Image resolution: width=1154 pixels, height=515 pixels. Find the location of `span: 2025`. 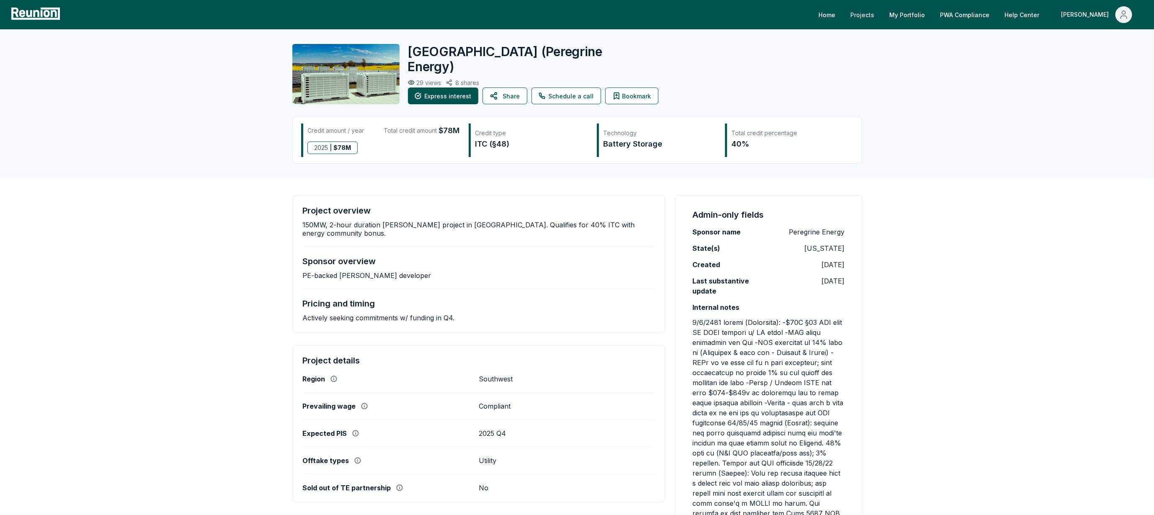

span: 2025 is located at coordinates (321, 148).